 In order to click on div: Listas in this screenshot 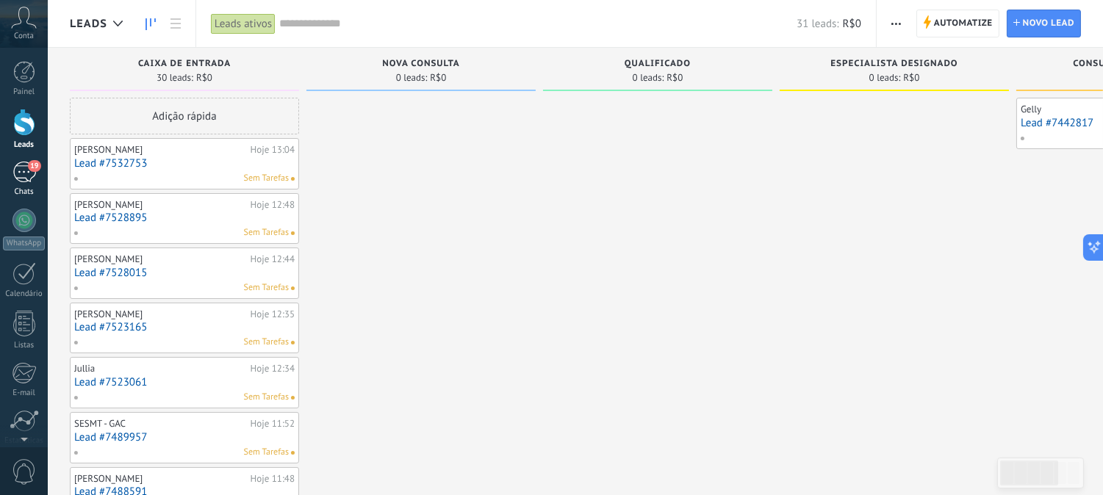, I will do `click(24, 345)`.